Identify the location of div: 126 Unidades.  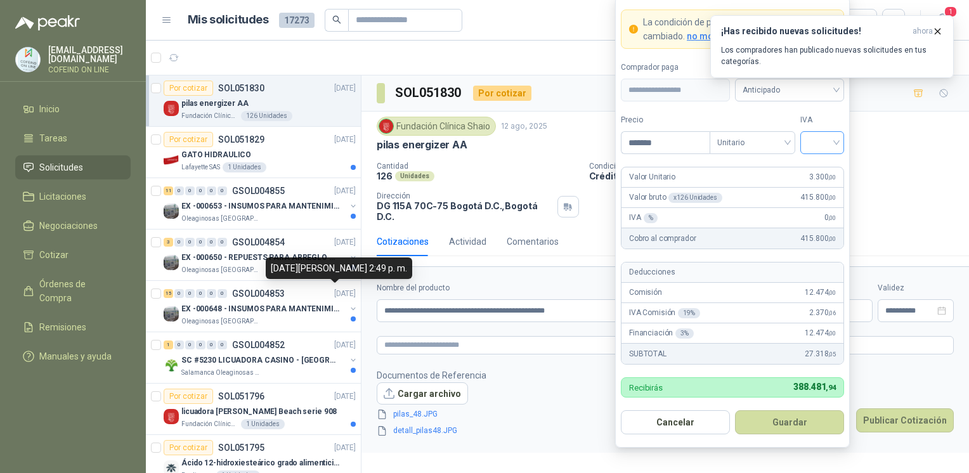
(266, 116).